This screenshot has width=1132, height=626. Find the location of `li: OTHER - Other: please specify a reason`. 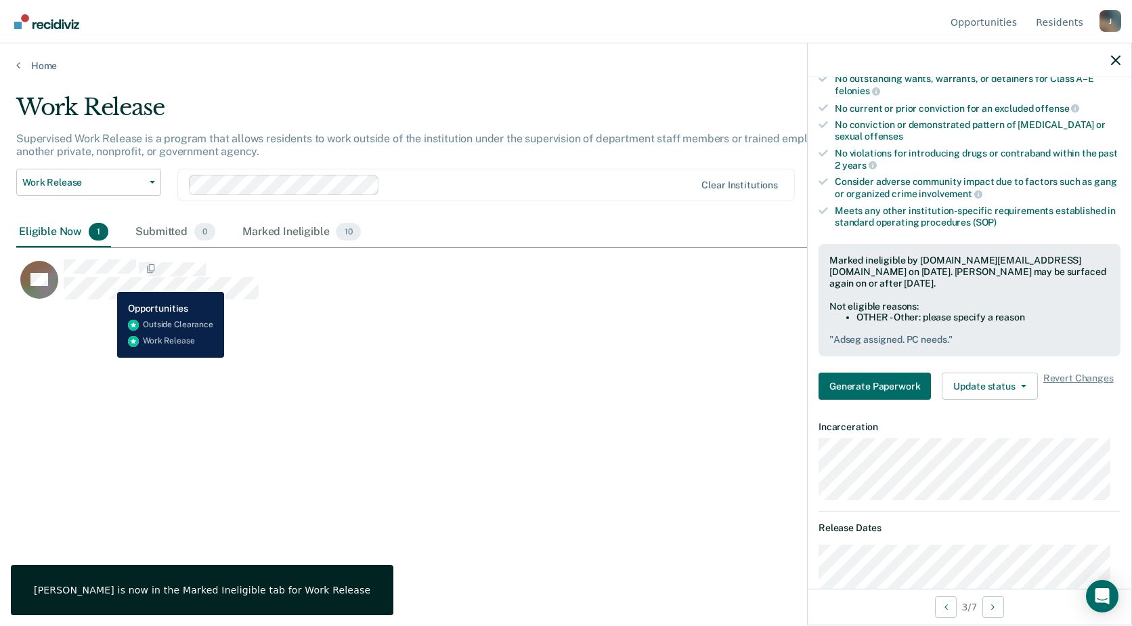

li: OTHER - Other: please specify a reason is located at coordinates (983, 317).